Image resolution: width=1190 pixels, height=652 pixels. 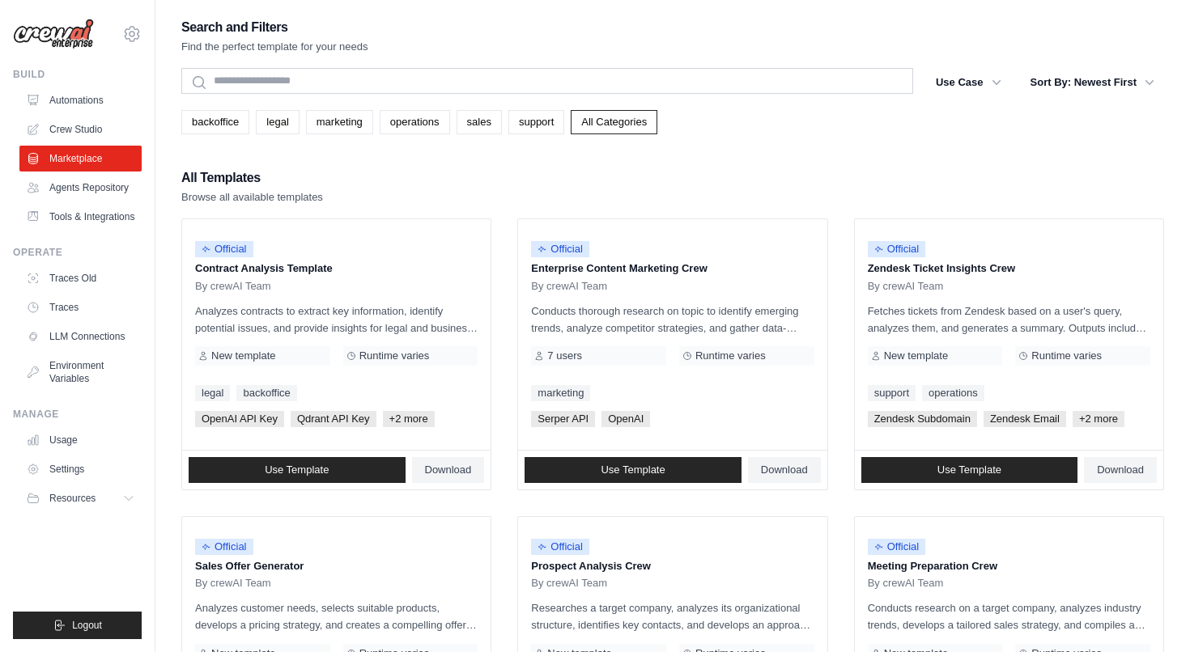 I want to click on p: Conducts thorough research on topic to identify emerging trends, analyze competitor strategies, a..., so click(x=672, y=320).